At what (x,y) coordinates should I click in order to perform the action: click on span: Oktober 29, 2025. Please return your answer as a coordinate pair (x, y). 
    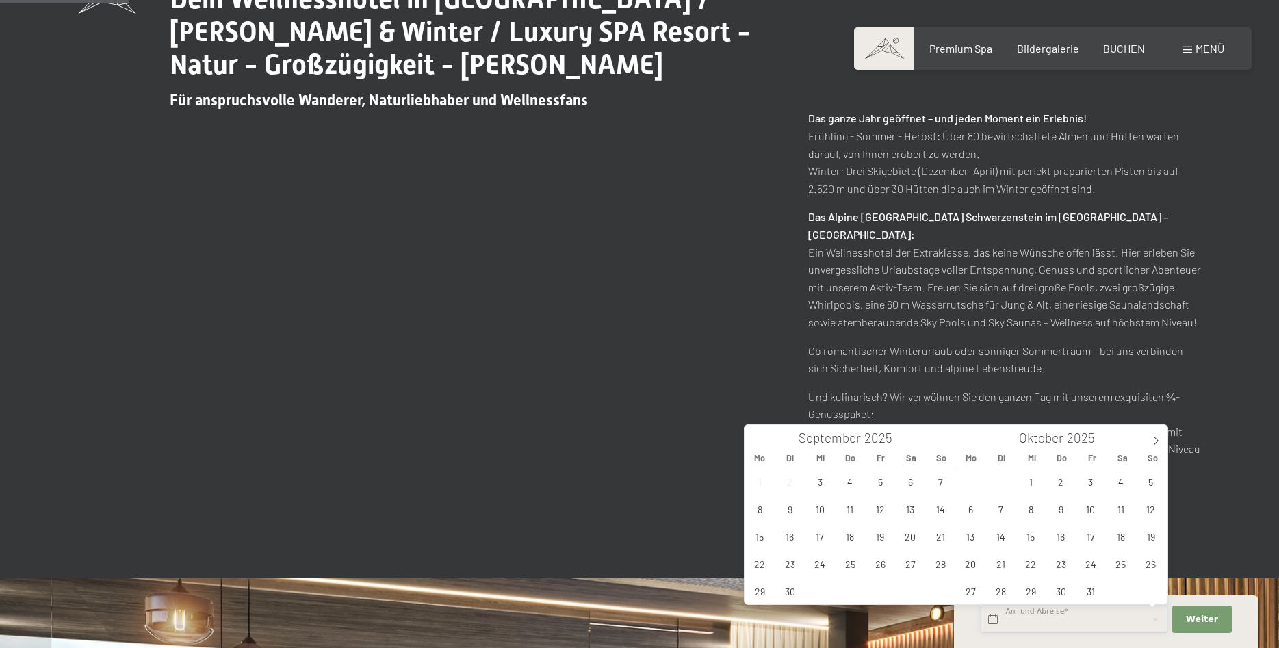
    Looking at the image, I should click on (1031, 591).